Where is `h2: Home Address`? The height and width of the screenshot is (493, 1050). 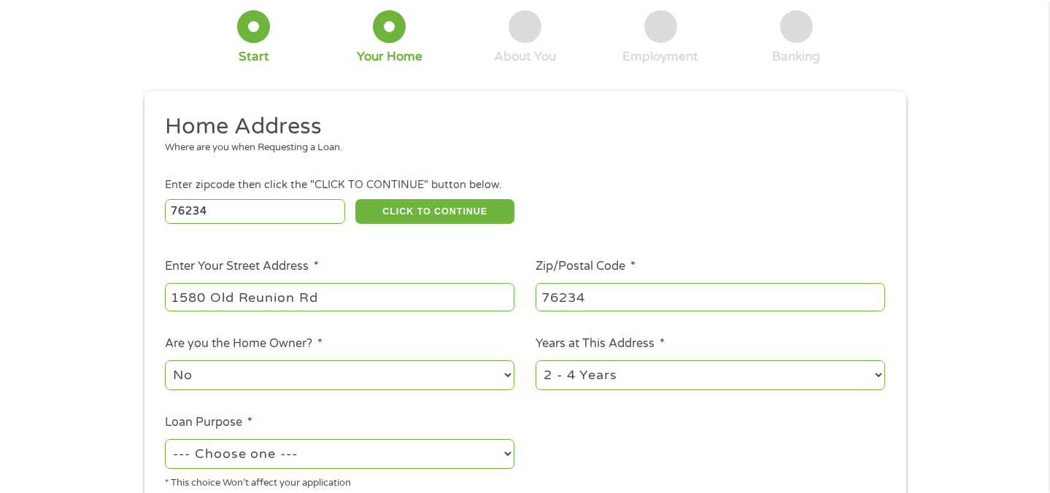 h2: Home Address is located at coordinates (520, 127).